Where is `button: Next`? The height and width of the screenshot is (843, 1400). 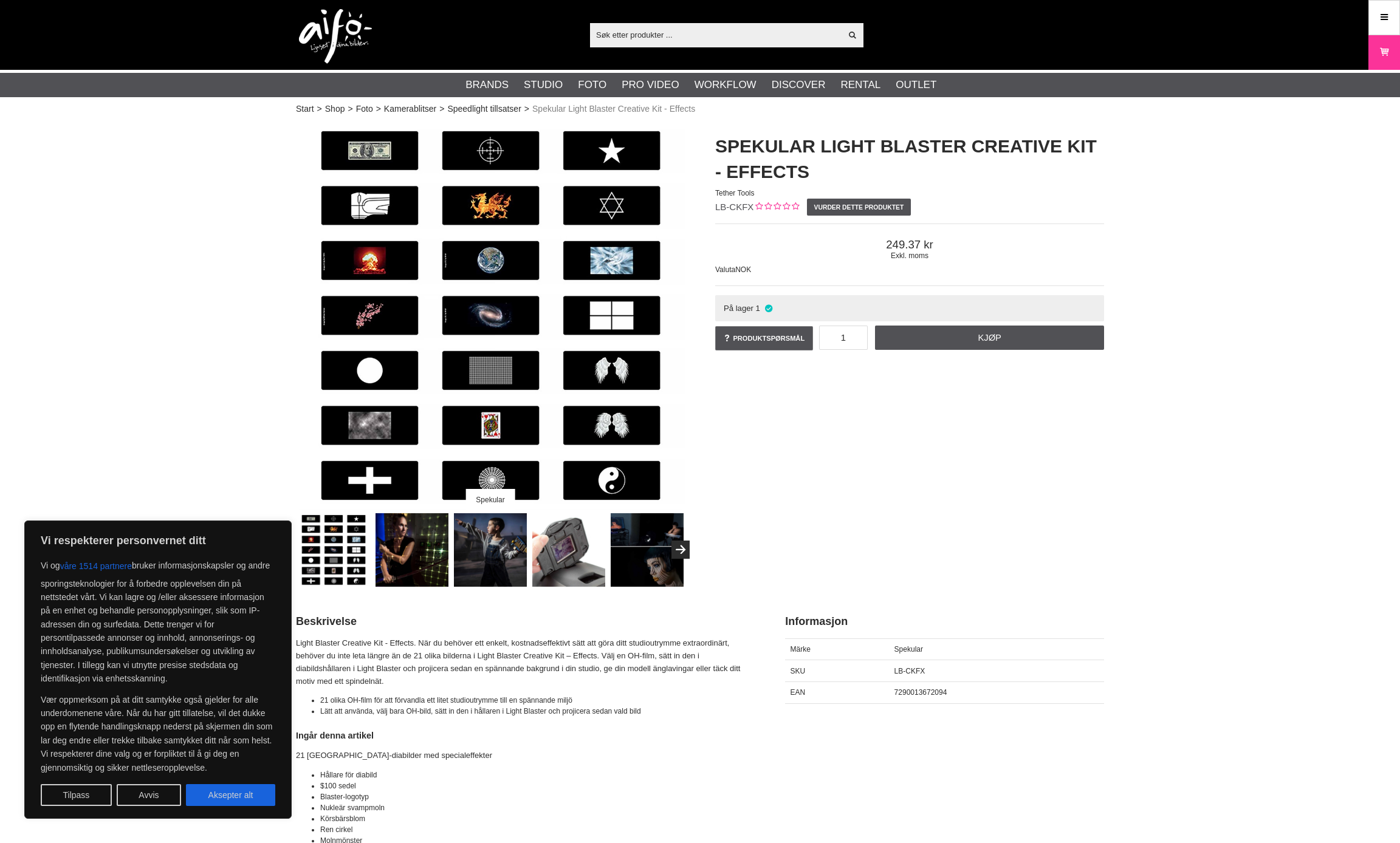 button: Next is located at coordinates (680, 550).